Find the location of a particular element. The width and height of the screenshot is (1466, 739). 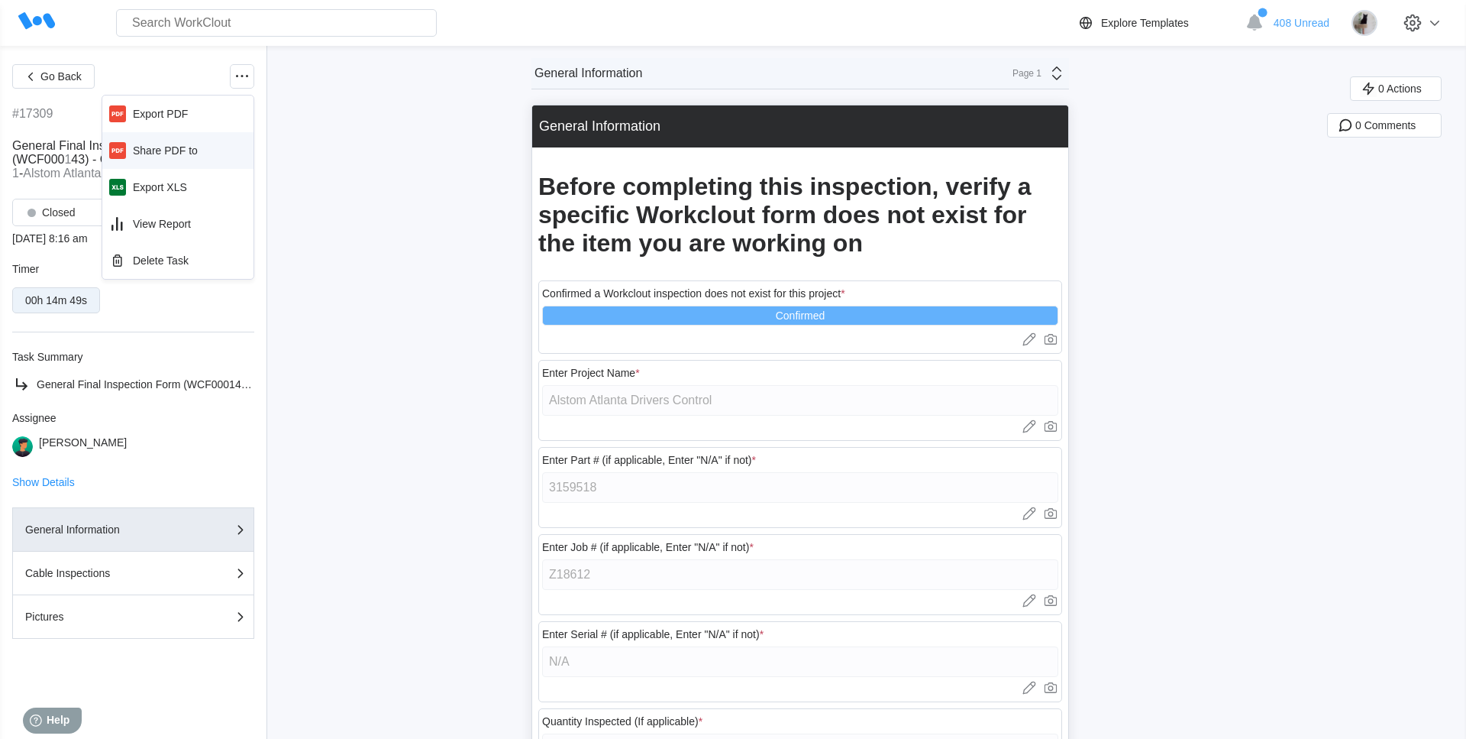

input: Search WorkClout is located at coordinates (276, 23).